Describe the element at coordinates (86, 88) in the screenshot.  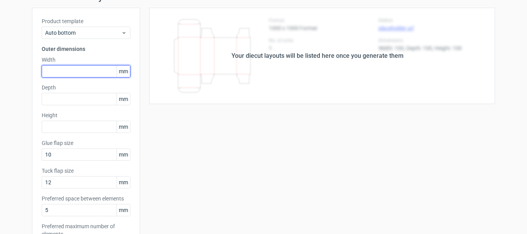
I see `label: Depth` at that location.